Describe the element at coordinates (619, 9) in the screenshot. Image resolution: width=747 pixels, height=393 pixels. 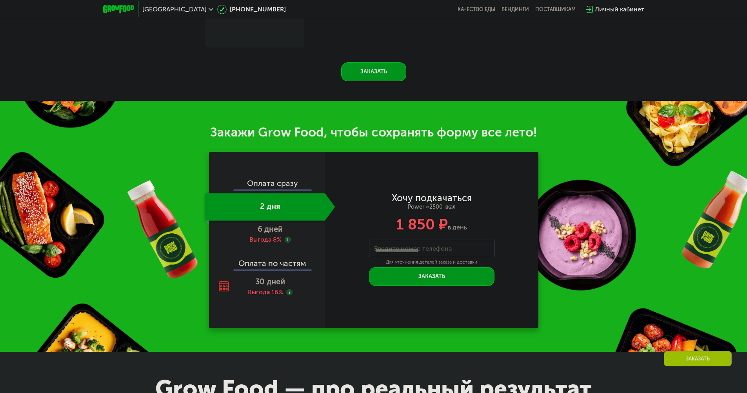
I see `div: Личный кабинет` at that location.